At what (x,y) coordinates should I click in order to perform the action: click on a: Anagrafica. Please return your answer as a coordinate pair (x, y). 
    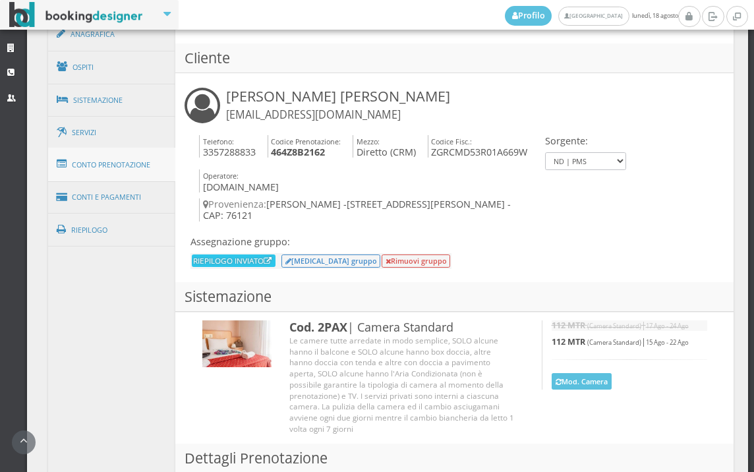
    Looking at the image, I should click on (112, 34).